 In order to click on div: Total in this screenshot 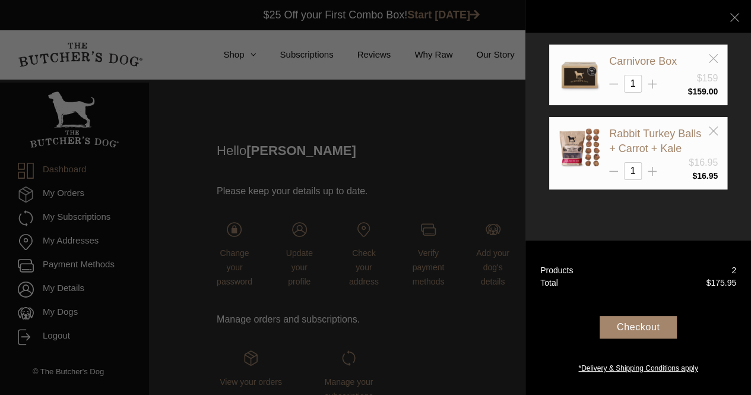, I will do `click(549, 282)`.